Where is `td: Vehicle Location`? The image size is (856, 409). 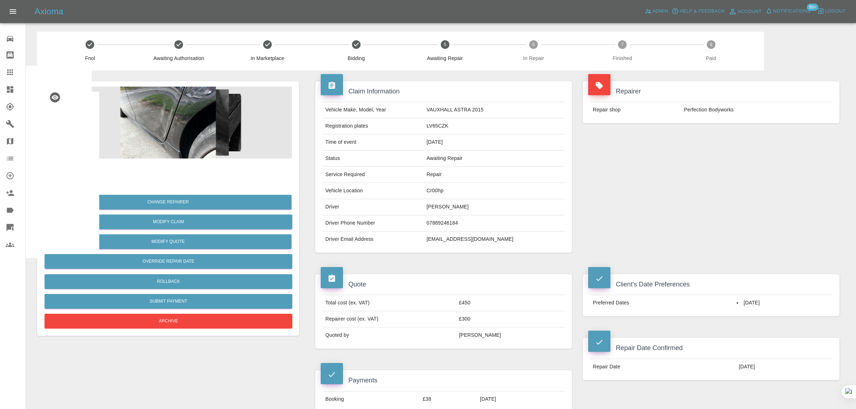 td: Vehicle Location is located at coordinates (373, 191).